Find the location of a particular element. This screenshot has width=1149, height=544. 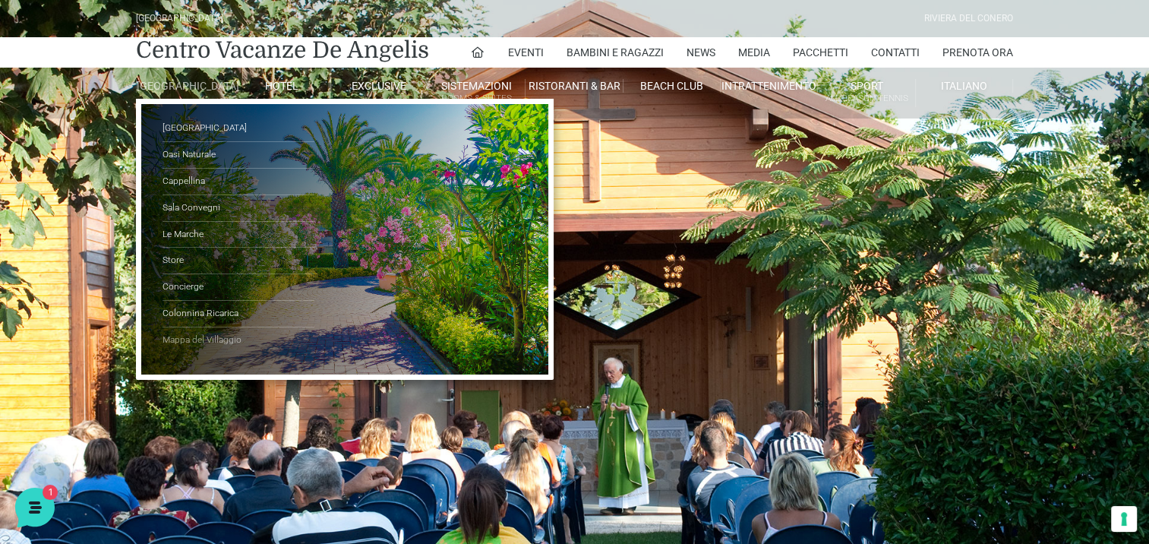

a: Ristoranti & Bar is located at coordinates (574, 86).